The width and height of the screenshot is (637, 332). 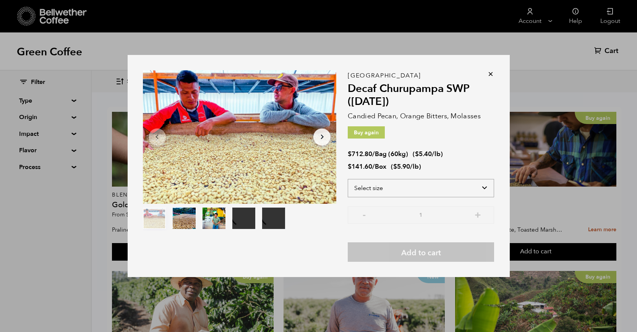 What do you see at coordinates (360, 167) in the screenshot?
I see `bdi: 141.60` at bounding box center [360, 167].